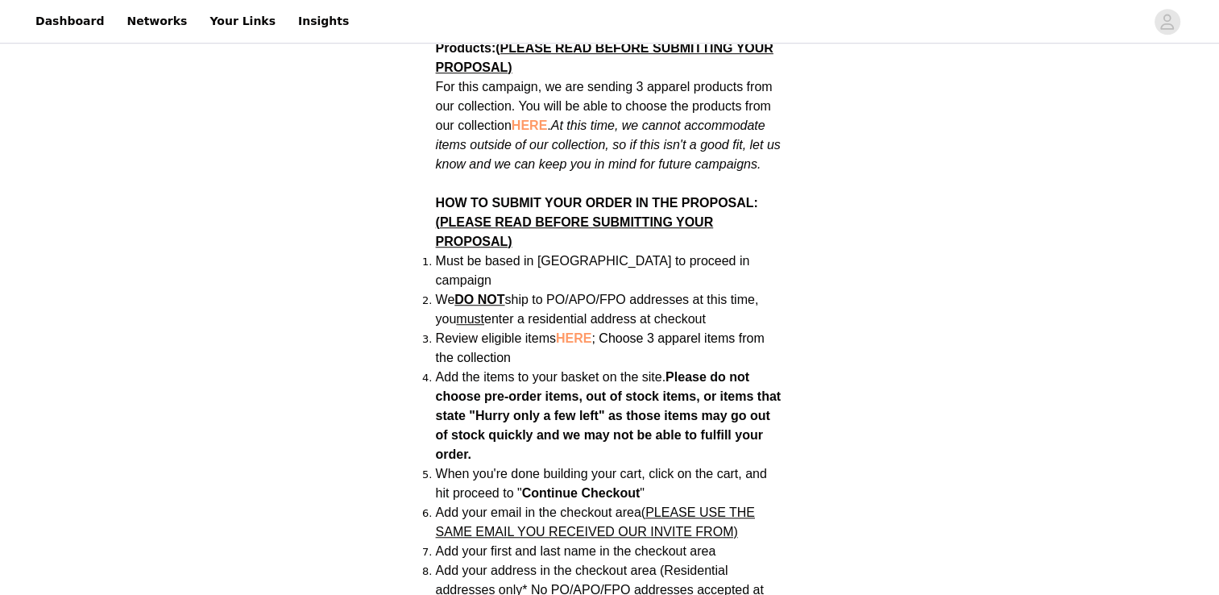  I want to click on span: ; Choose 3 apparel items from the collection, so click(600, 347).